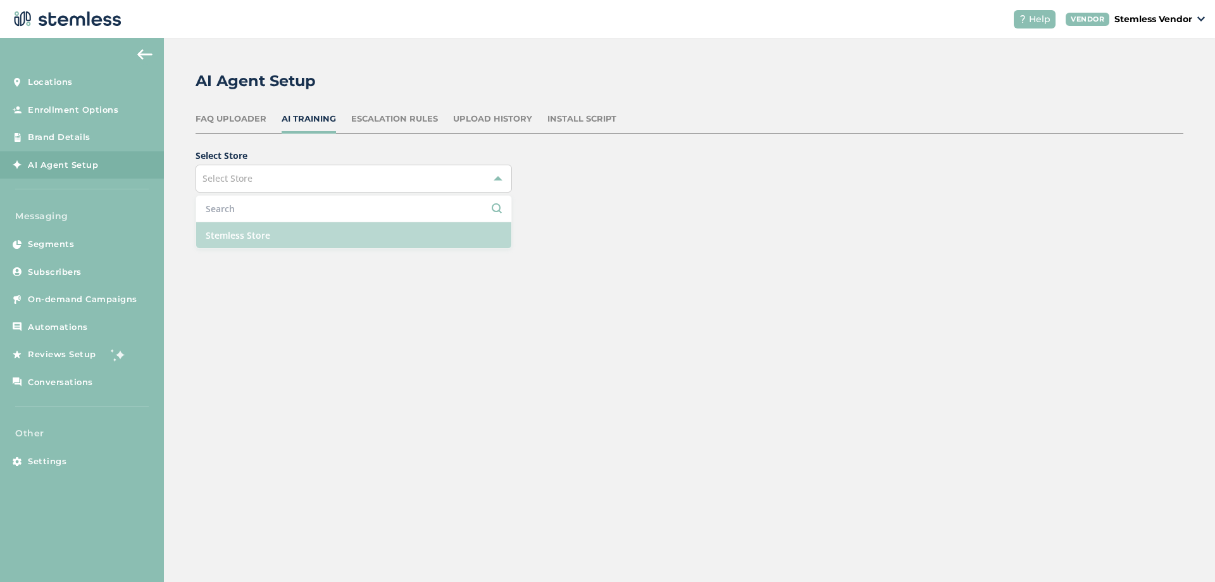  What do you see at coordinates (59, 137) in the screenshot?
I see `span: Brand Details` at bounding box center [59, 137].